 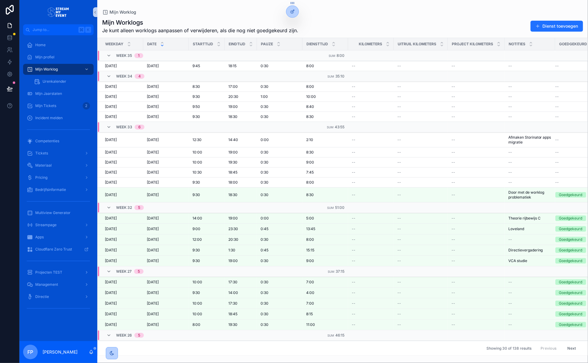 What do you see at coordinates (233, 87) in the screenshot?
I see `span: 17:00` at bounding box center [233, 87].